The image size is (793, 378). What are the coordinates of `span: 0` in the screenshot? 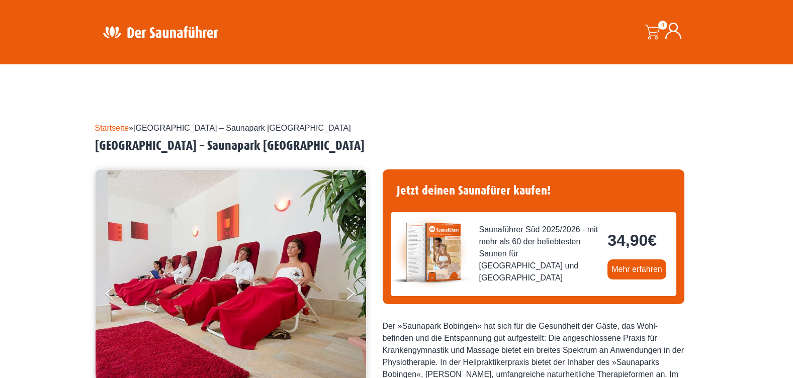 It's located at (663, 25).